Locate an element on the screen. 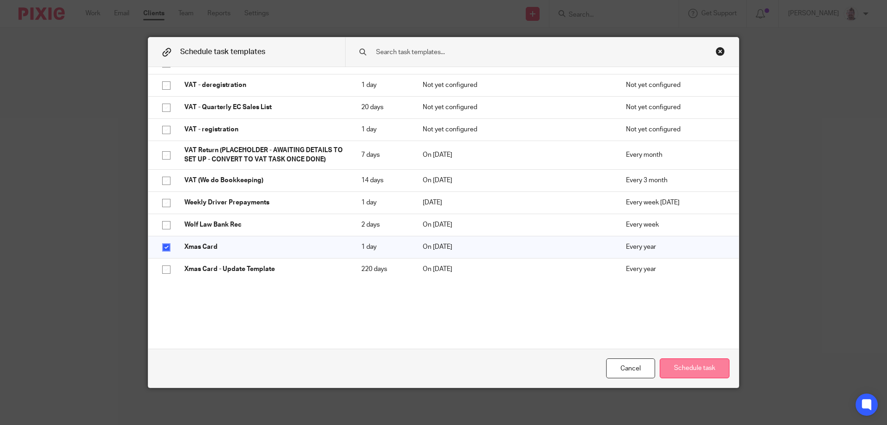  p: Wolf Law Bank Rec is located at coordinates (263, 225).